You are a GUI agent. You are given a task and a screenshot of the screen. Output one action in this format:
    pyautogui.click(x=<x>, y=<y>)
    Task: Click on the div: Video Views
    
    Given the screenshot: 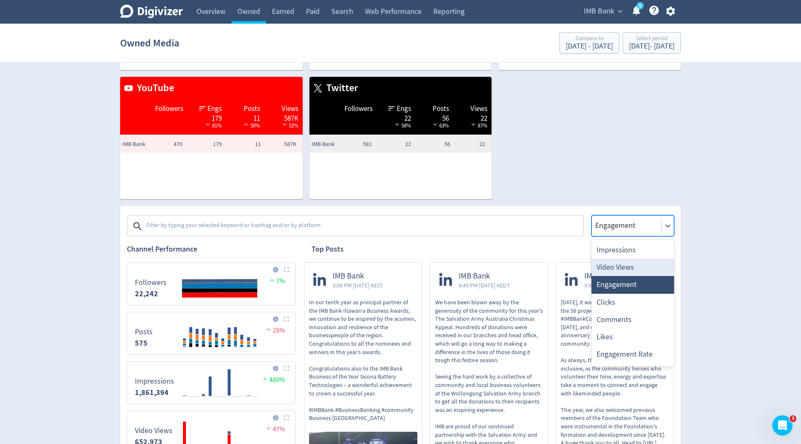 What is the action you would take?
    pyautogui.click(x=633, y=267)
    